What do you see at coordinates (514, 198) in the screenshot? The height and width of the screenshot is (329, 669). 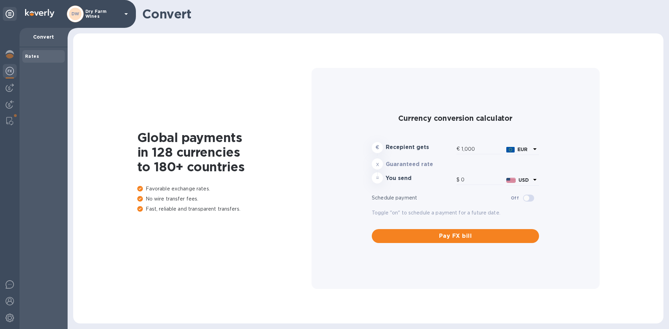 I see `b: Off` at bounding box center [514, 198].